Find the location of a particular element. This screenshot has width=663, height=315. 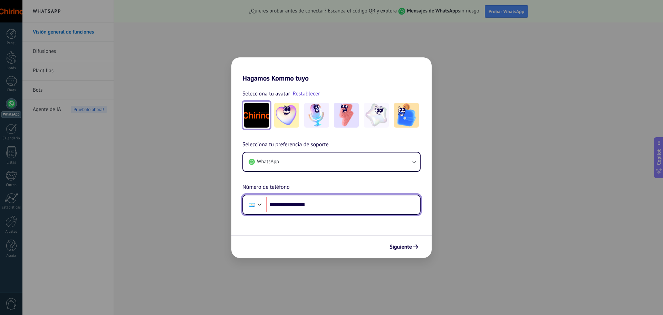

span: Selecciona tu avatar is located at coordinates (266, 94).